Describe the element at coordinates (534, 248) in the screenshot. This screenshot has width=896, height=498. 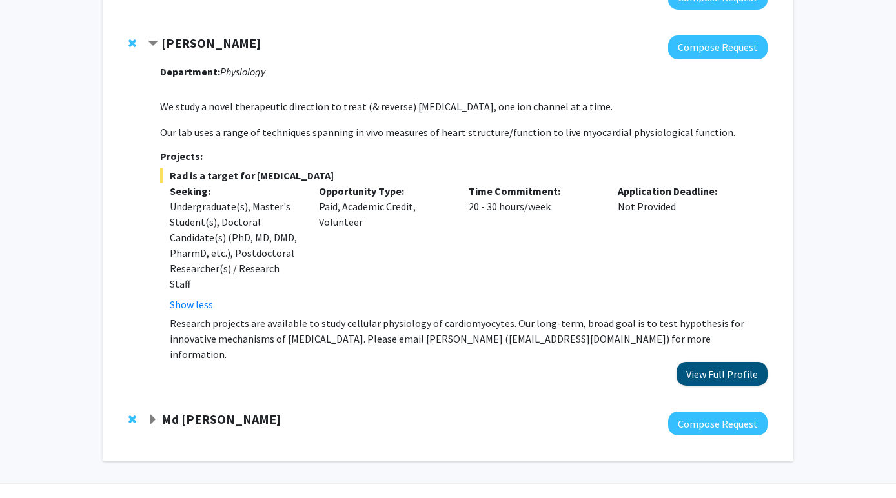
I see `div: 20 - 30 hours/week` at that location.